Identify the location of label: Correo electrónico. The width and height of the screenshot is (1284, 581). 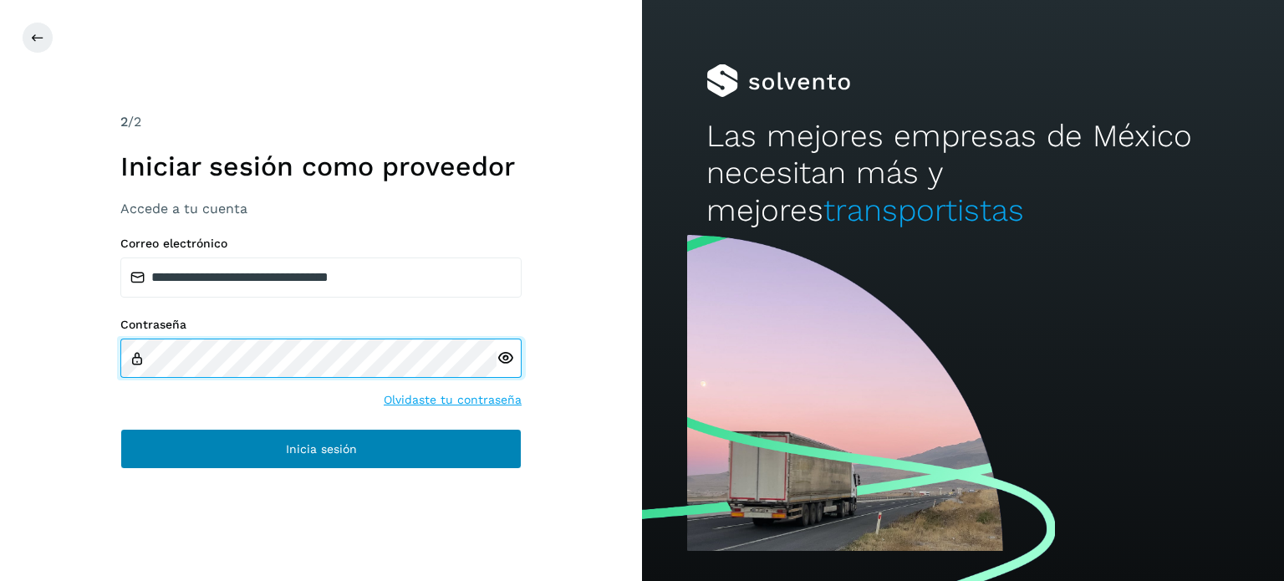
(321, 243).